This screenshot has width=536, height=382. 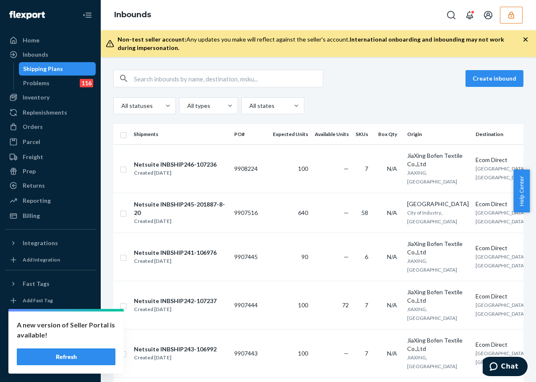 What do you see at coordinates (32, 142) in the screenshot?
I see `div: Parcel` at bounding box center [32, 142].